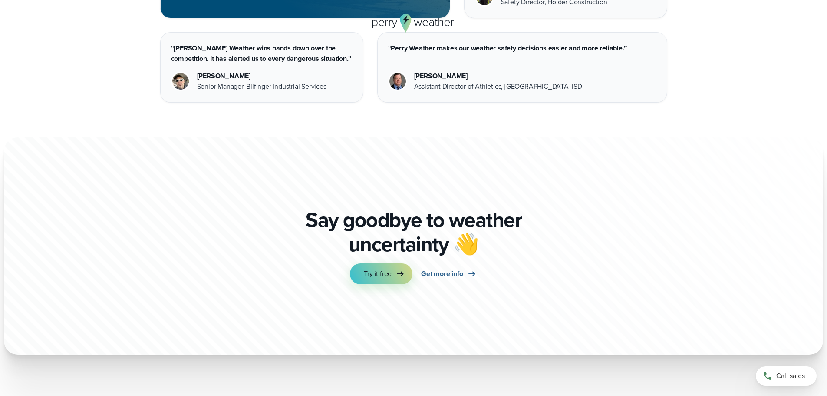 This screenshot has width=827, height=396. Describe the element at coordinates (262, 86) in the screenshot. I see `div: Senior Manager, Bilfinger Industrial Services` at that location.